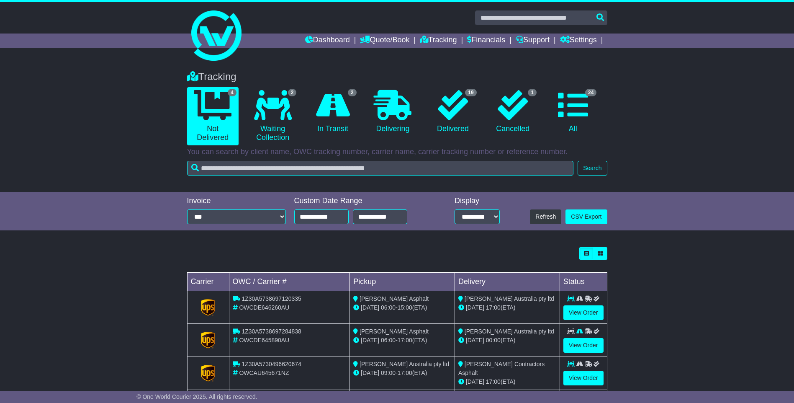 Image resolution: width=794 pixels, height=403 pixels. What do you see at coordinates (271, 364) in the screenshot?
I see `span: 1Z30A5730496620674` at bounding box center [271, 364].